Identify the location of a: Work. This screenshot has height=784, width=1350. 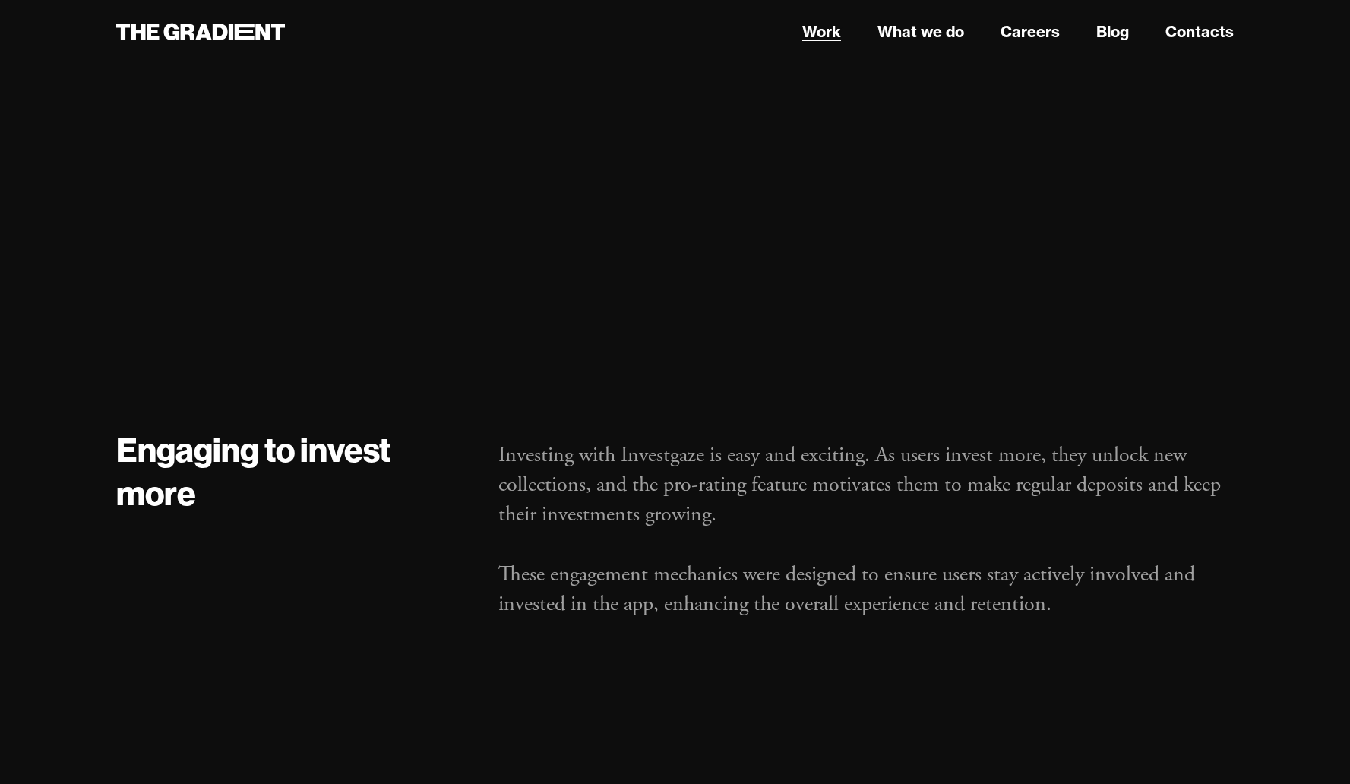
(821, 32).